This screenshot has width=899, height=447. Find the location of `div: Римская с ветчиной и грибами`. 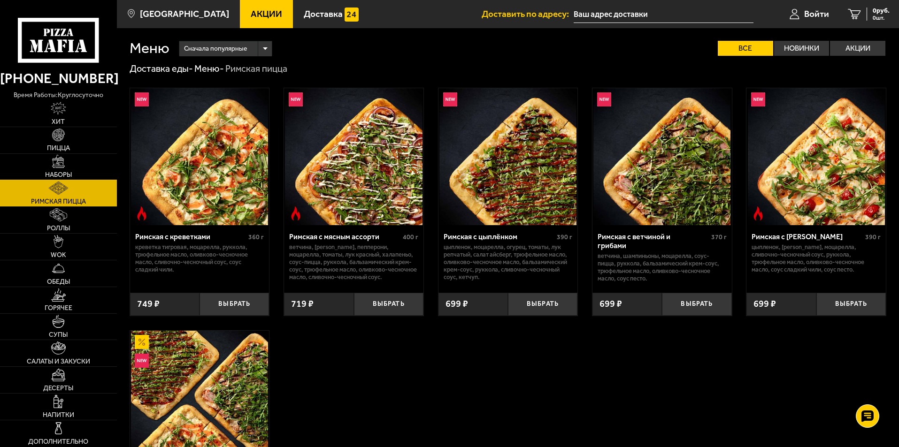

div: Римская с ветчиной и грибами is located at coordinates (653, 241).